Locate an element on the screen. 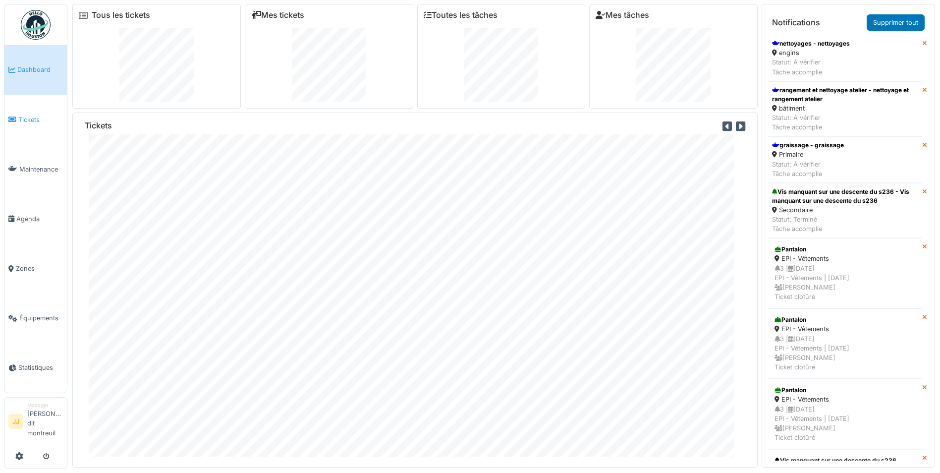 The width and height of the screenshot is (940, 473). h6: Tickets is located at coordinates (98, 125).